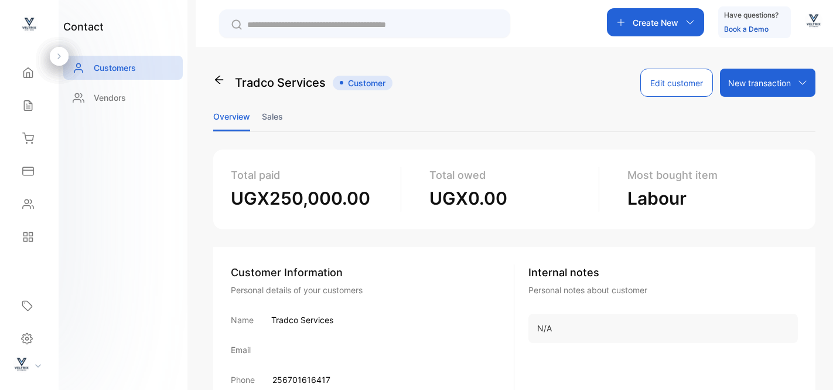 This screenshot has height=390, width=833. Describe the element at coordinates (814, 21) in the screenshot. I see `img: avatar` at that location.